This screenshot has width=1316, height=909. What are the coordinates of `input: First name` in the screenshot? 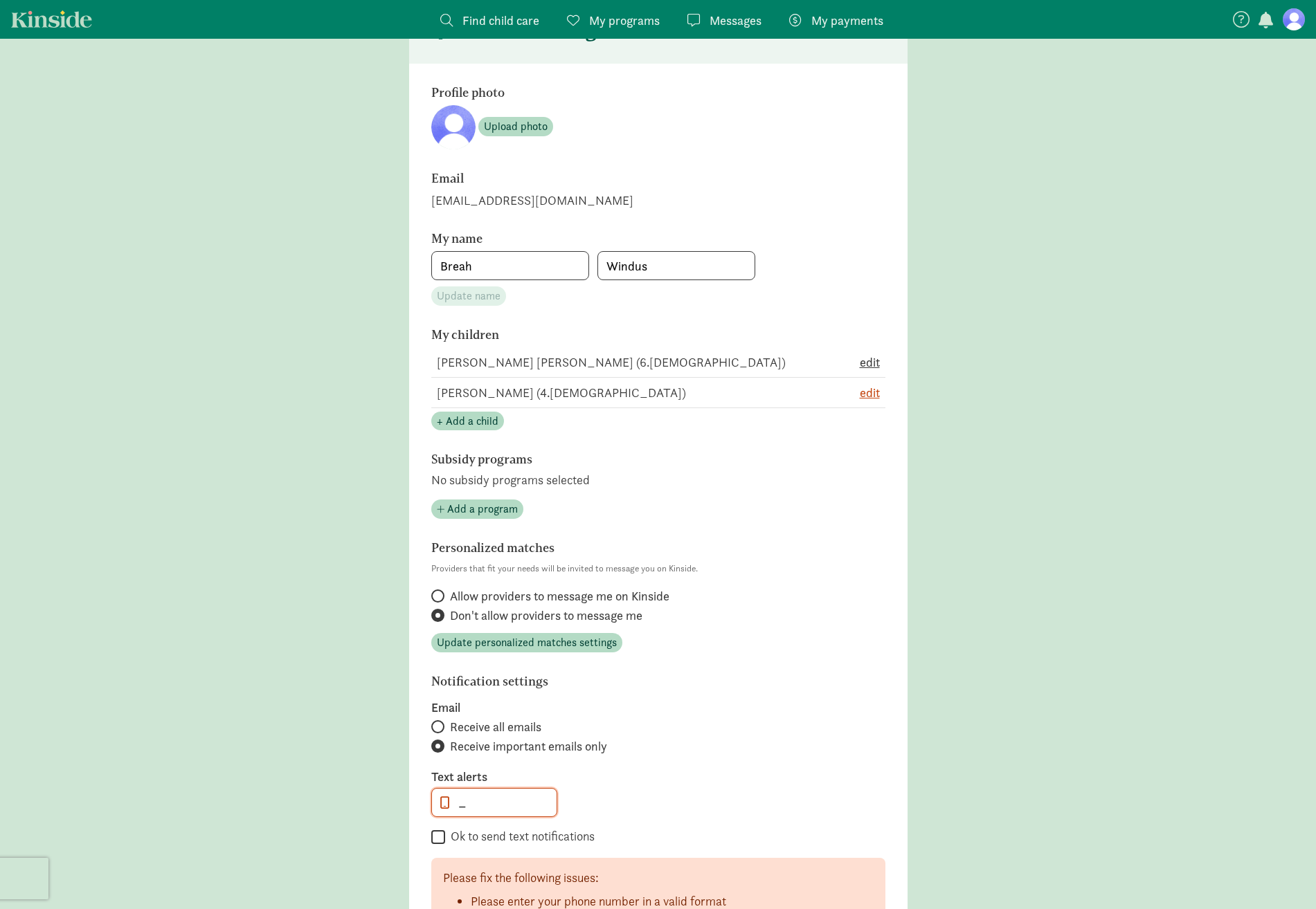 It's located at (510, 266).